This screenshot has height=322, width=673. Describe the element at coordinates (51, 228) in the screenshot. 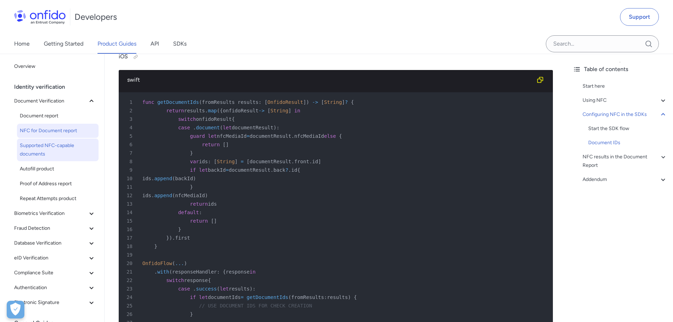

I see `span: Fraud Detection` at that location.